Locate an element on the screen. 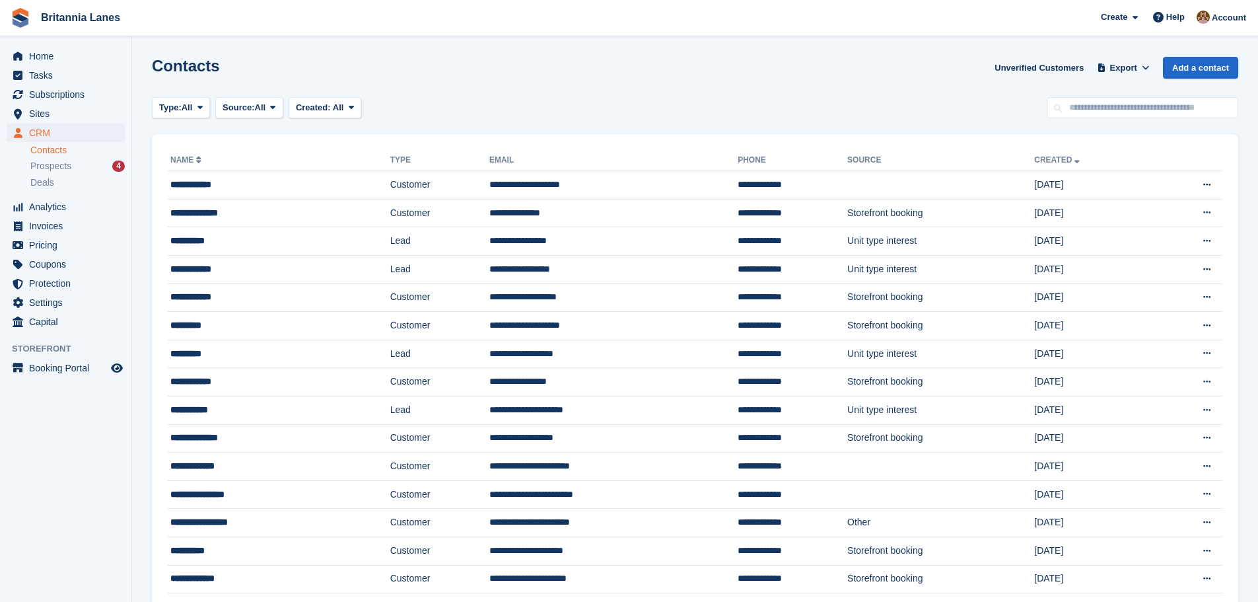  a: Preview store is located at coordinates (117, 368).